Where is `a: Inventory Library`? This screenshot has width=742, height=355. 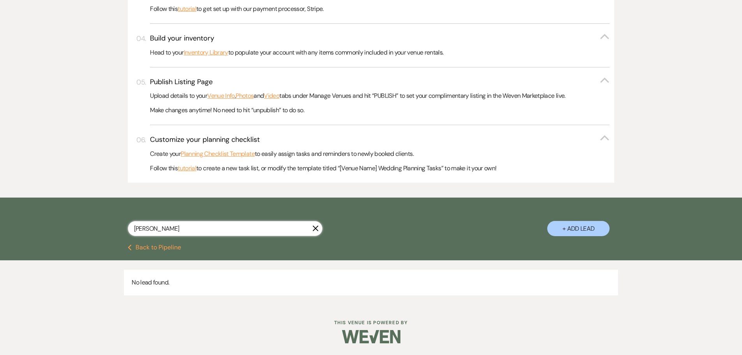
a: Inventory Library is located at coordinates (206, 53).